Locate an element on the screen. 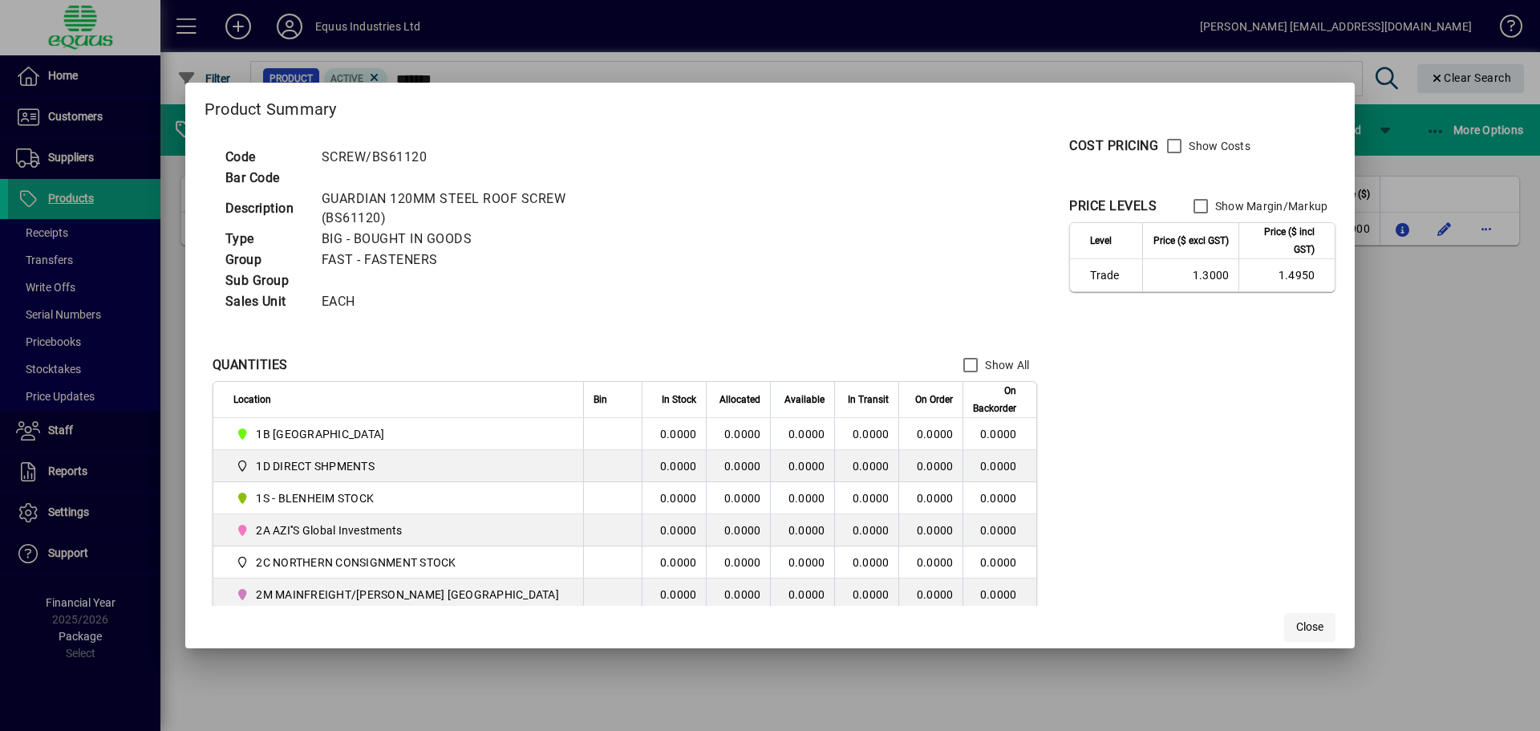  div: COST PRICING is located at coordinates (1114, 146).